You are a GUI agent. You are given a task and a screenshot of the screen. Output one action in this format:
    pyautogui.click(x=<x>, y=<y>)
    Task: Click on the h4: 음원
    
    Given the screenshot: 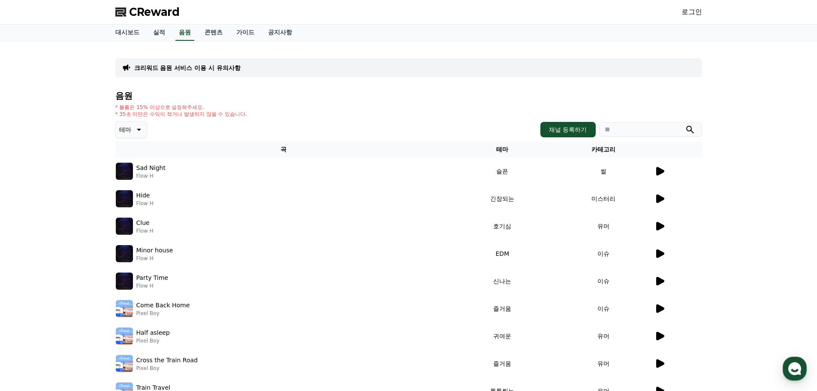 What is the action you would take?
    pyautogui.click(x=409, y=96)
    